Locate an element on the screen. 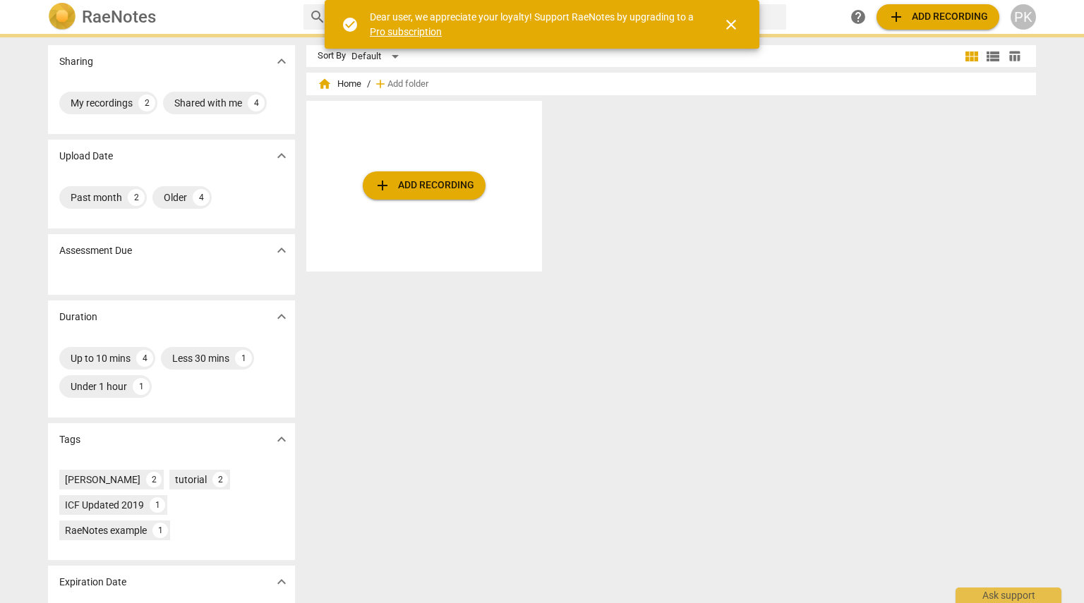  a: LogoRaeNotes is located at coordinates (170, 17).